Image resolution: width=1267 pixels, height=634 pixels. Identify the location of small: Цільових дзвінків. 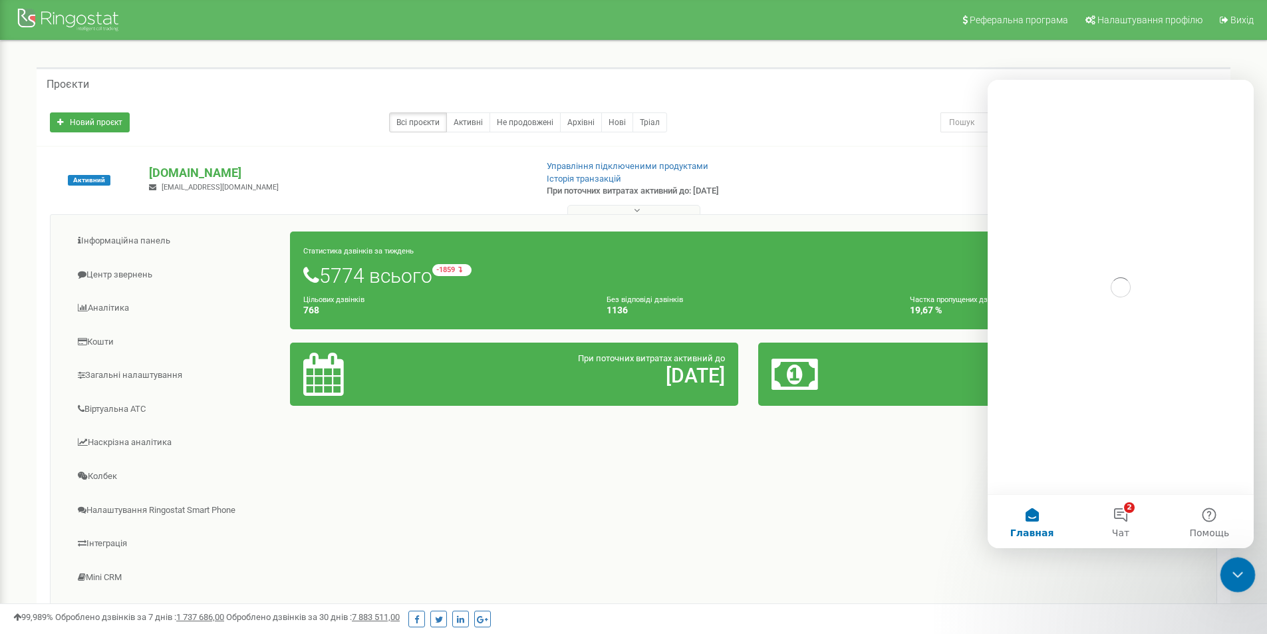
(334, 299).